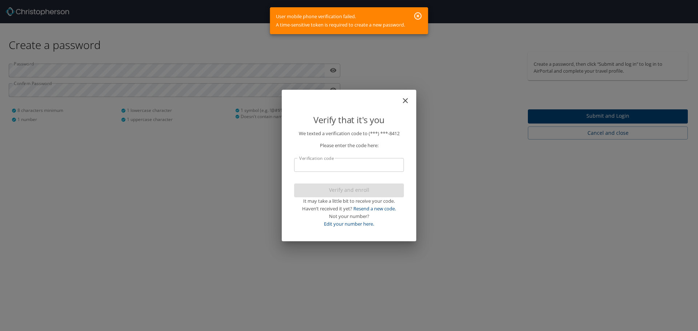 The width and height of the screenshot is (698, 331). I want to click on button: close, so click(409, 97).